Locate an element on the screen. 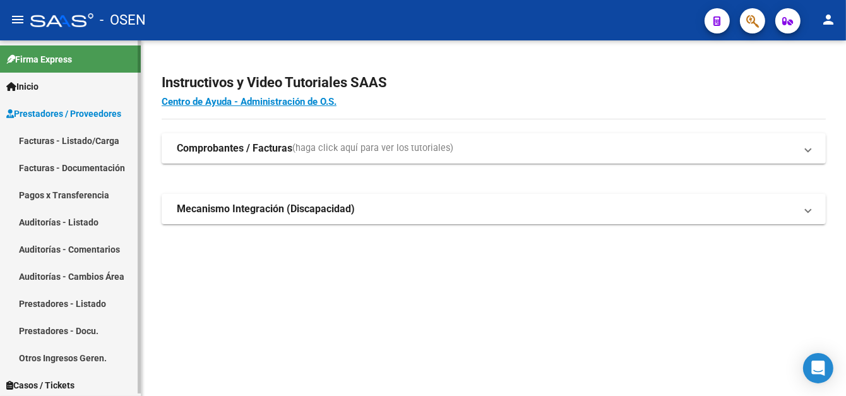 The width and height of the screenshot is (846, 396). div: Open Intercom Messenger is located at coordinates (818, 368).